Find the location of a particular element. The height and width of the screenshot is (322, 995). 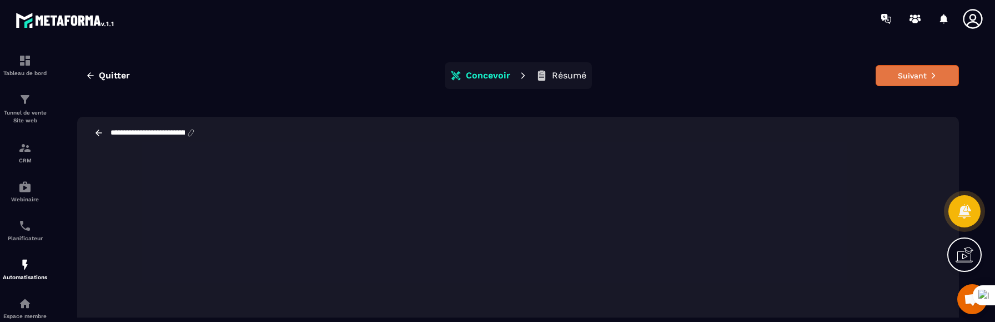

a: formationformationTunnel de vente Site web is located at coordinates (25, 108).